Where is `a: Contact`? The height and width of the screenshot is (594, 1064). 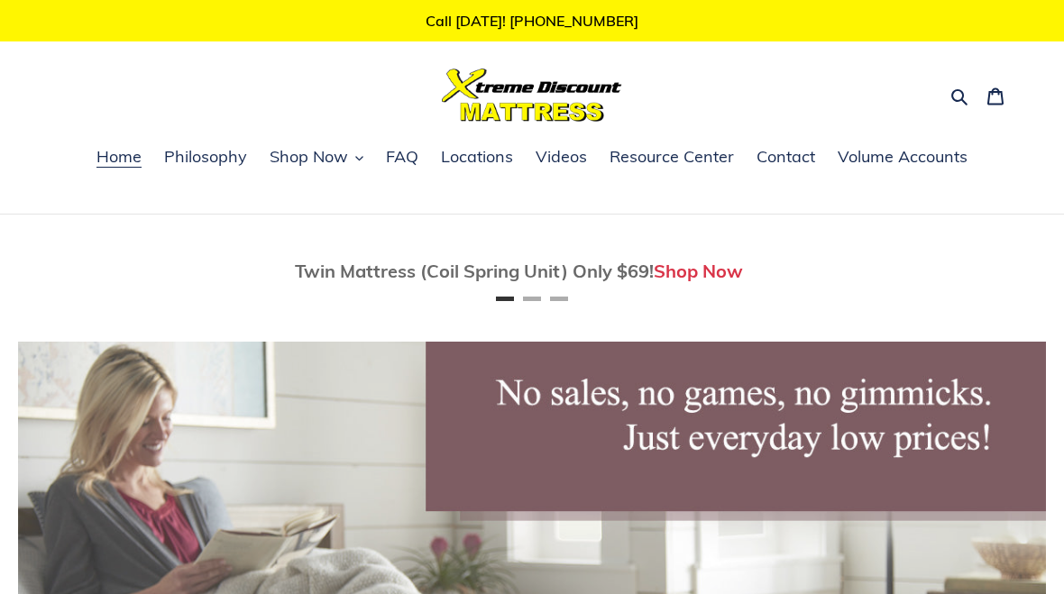 a: Contact is located at coordinates (785, 158).